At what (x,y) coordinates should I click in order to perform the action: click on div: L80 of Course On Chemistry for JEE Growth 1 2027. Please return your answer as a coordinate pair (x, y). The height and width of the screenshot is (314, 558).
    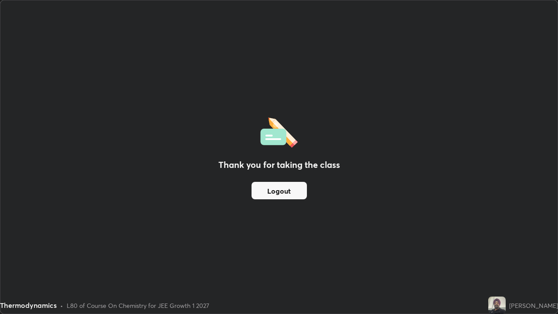
    Looking at the image, I should click on (138, 305).